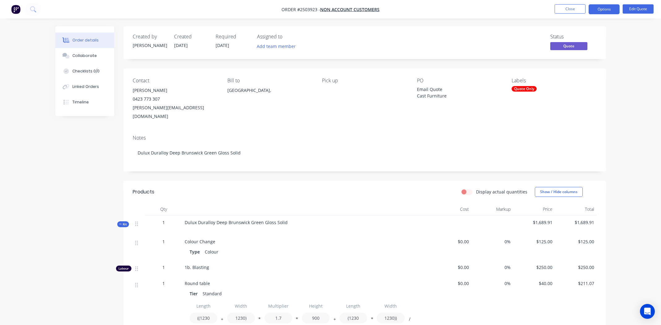 The image size is (661, 325). I want to click on div: Markup, so click(492, 209).